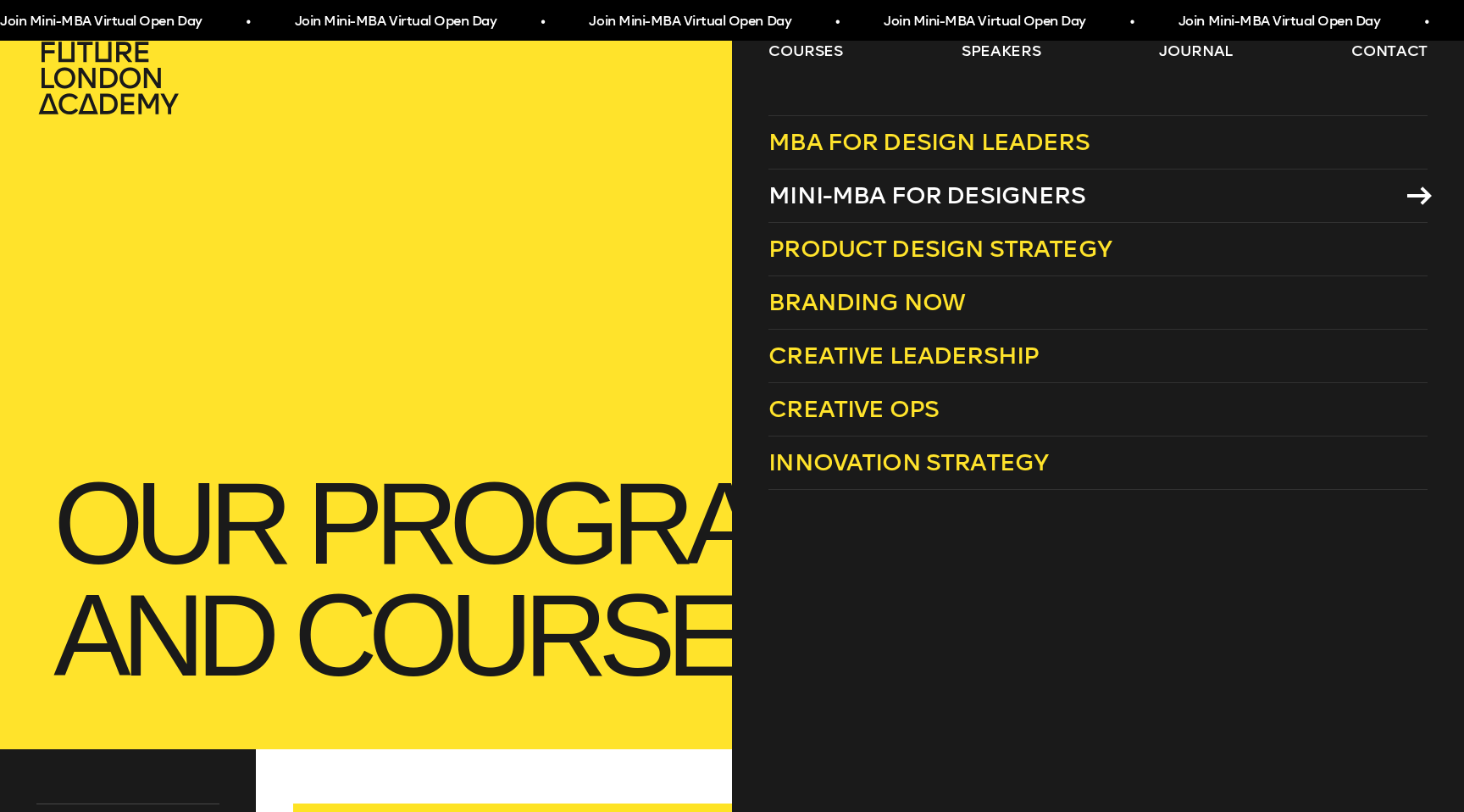 The width and height of the screenshot is (1464, 812). I want to click on a: Creative Ops, so click(1099, 409).